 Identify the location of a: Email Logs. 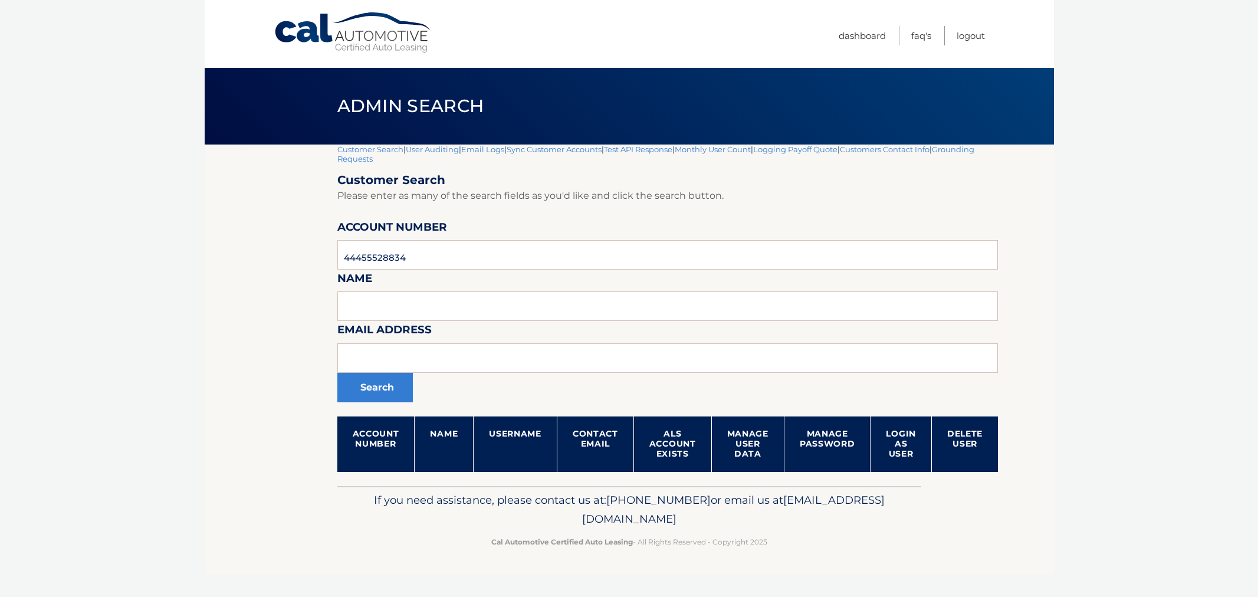
(483, 149).